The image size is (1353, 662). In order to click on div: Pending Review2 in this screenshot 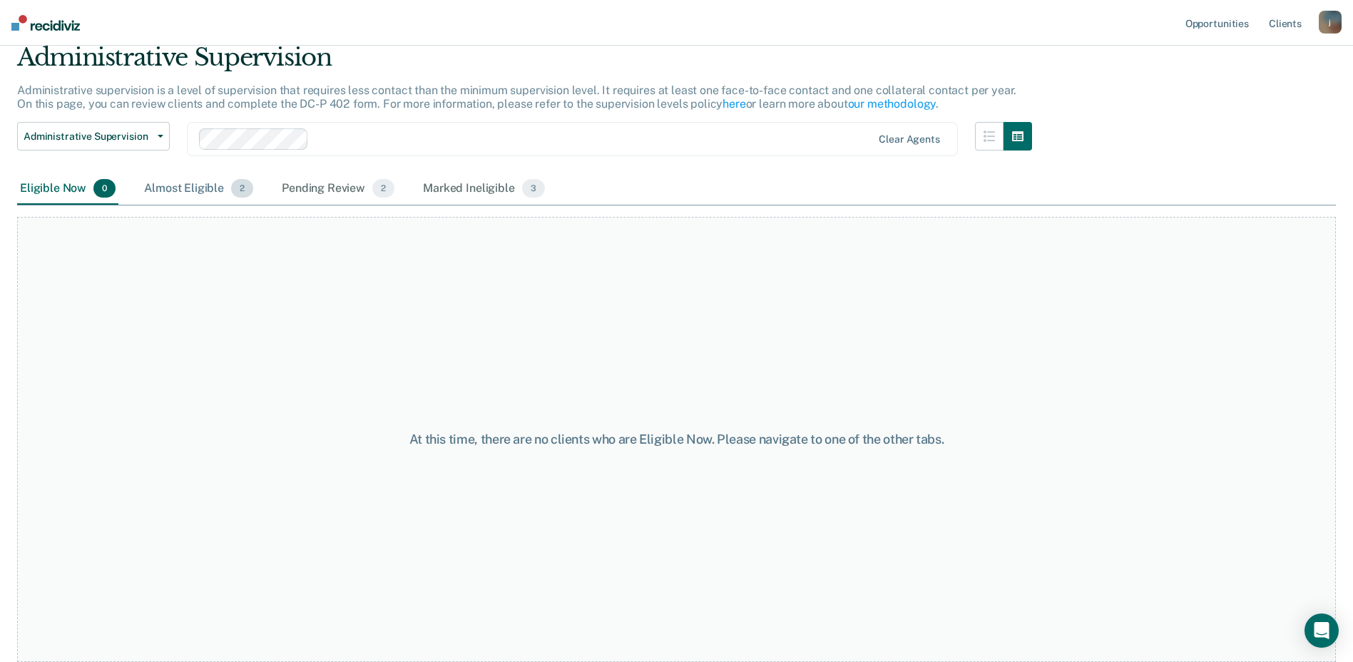, I will do `click(338, 189)`.